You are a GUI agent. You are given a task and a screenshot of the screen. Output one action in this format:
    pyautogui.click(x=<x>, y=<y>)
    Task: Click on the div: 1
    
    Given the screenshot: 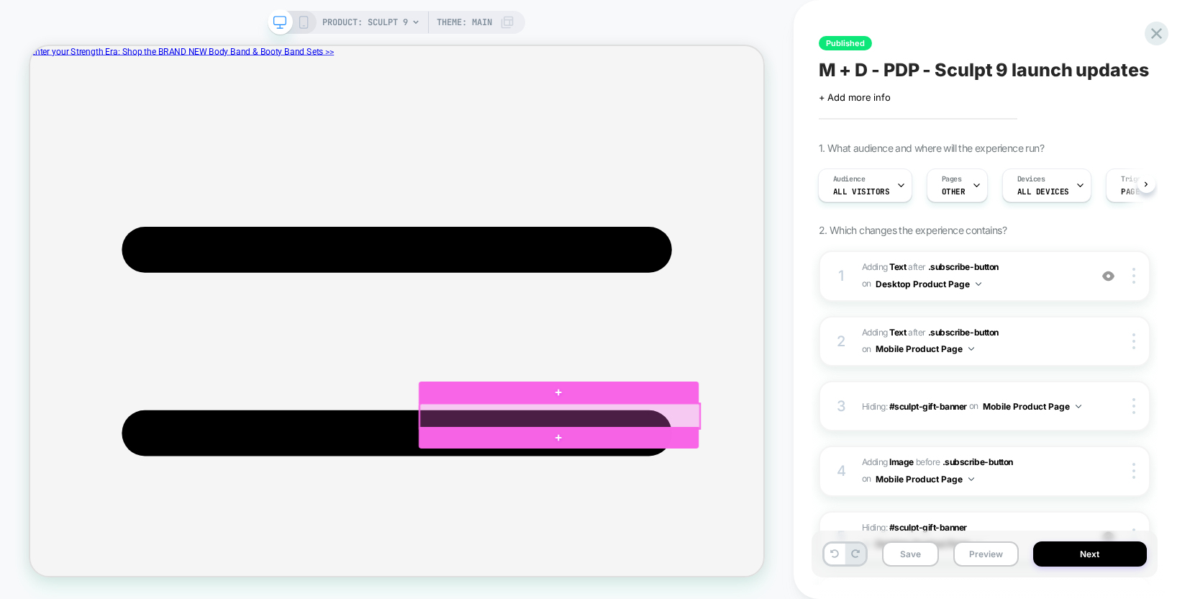 What is the action you would take?
    pyautogui.click(x=842, y=276)
    